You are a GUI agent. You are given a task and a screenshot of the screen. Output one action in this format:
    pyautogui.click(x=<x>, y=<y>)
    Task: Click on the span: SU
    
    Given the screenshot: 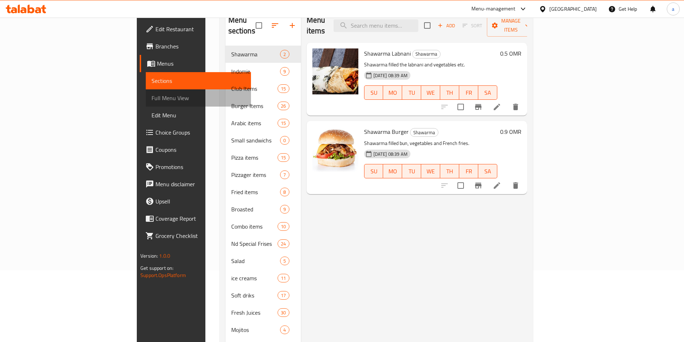 What is the action you would take?
    pyautogui.click(x=374, y=93)
    